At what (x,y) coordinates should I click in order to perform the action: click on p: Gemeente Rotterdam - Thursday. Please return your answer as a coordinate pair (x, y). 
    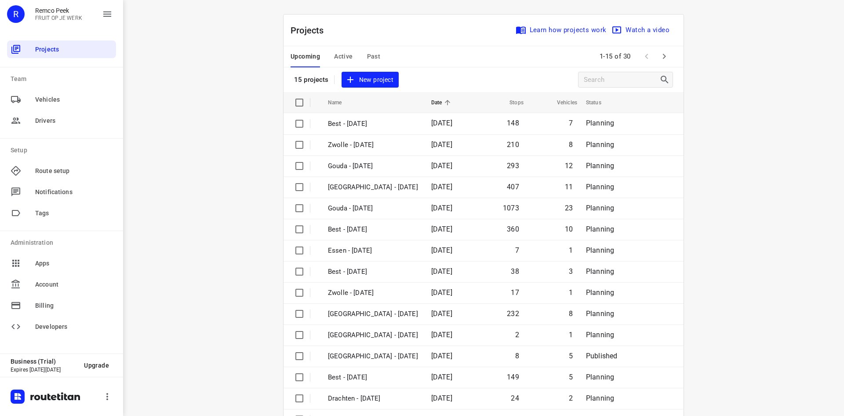
    Looking at the image, I should click on (373, 356).